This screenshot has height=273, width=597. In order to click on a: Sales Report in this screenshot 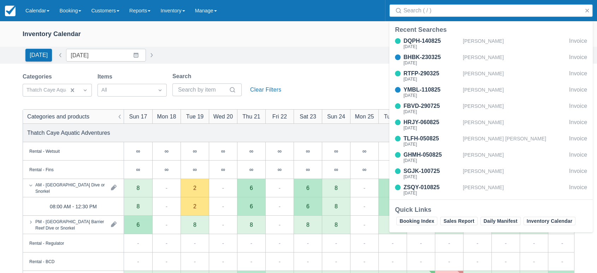, I will do `click(459, 221)`.